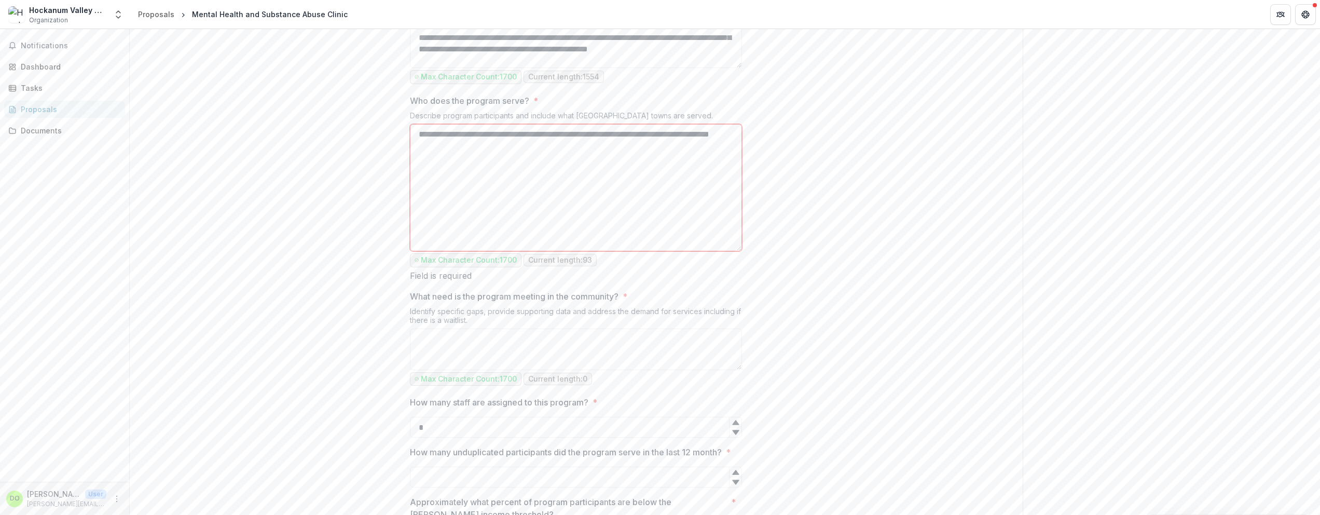 The width and height of the screenshot is (1320, 515). Describe the element at coordinates (576, 318) in the screenshot. I see `div: Identify specific gaps, provide supporting data and address the demand for services including if ...` at that location.